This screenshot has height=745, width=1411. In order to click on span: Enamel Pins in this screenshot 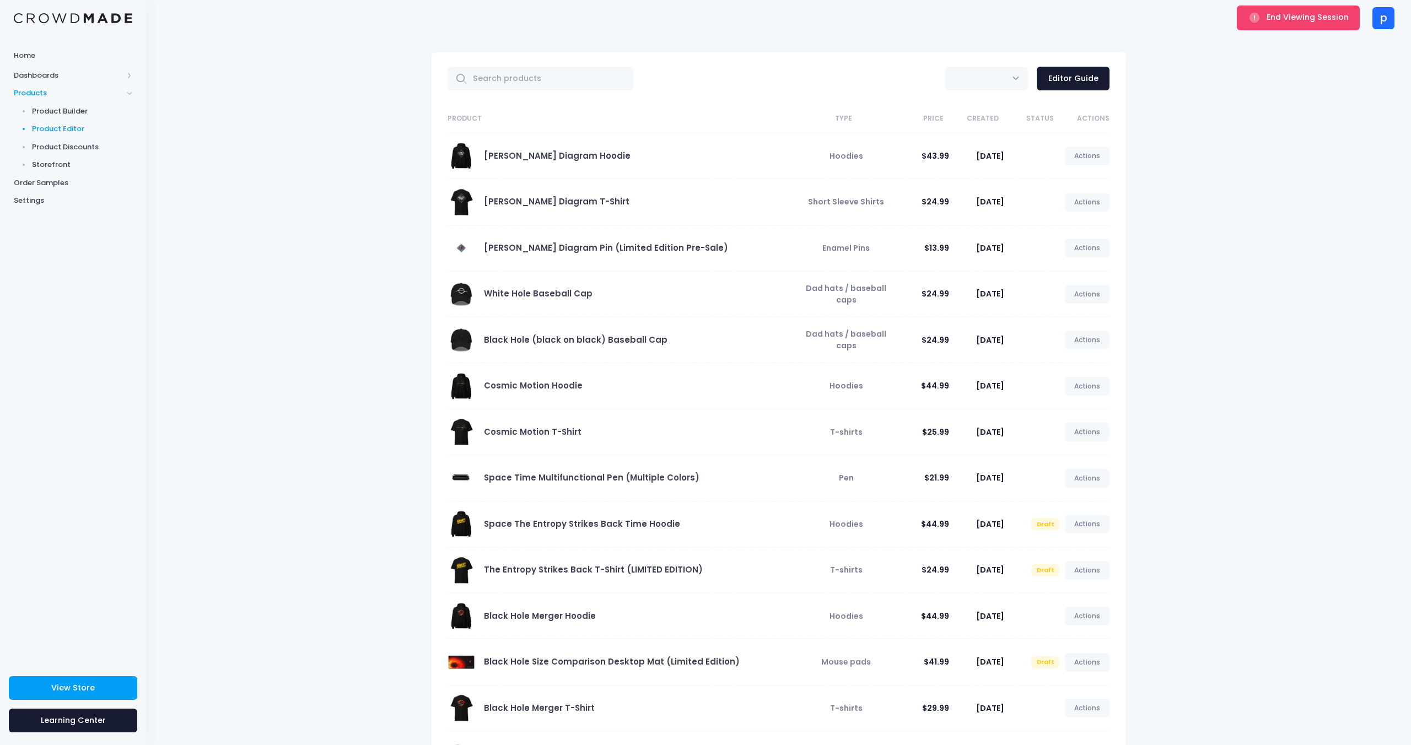, I will do `click(846, 248)`.